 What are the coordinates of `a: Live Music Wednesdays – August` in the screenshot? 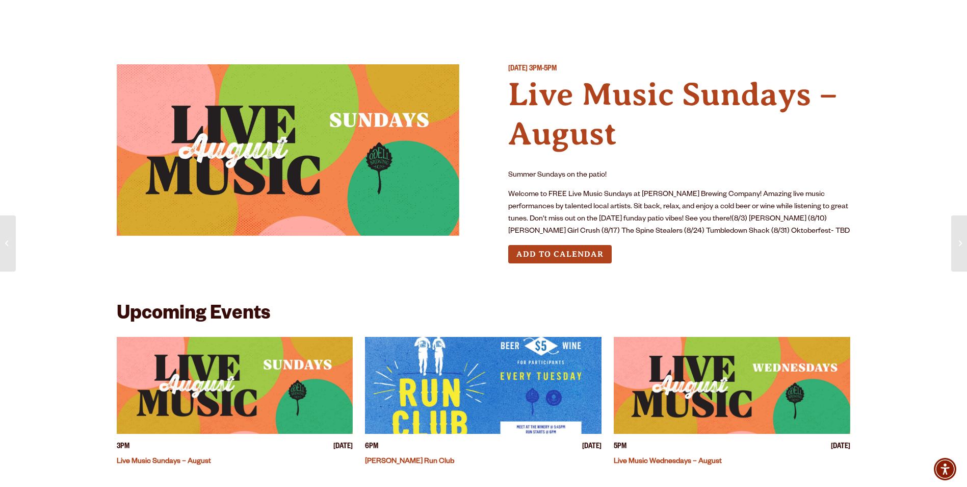 It's located at (668, 462).